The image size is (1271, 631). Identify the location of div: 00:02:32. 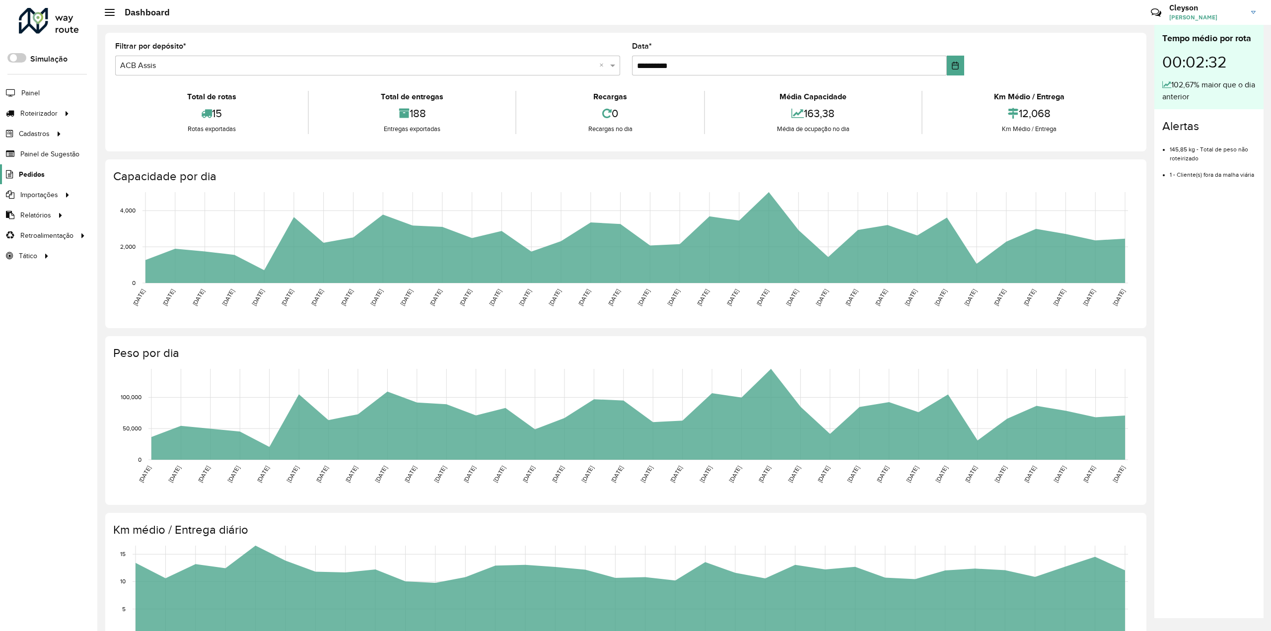
(1209, 62).